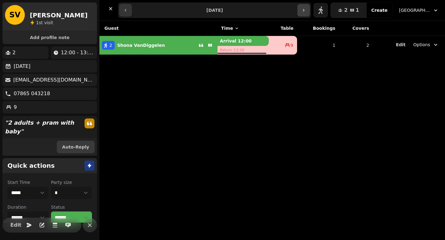  Describe the element at coordinates (318, 45) in the screenshot. I see `td: 1` at that location.